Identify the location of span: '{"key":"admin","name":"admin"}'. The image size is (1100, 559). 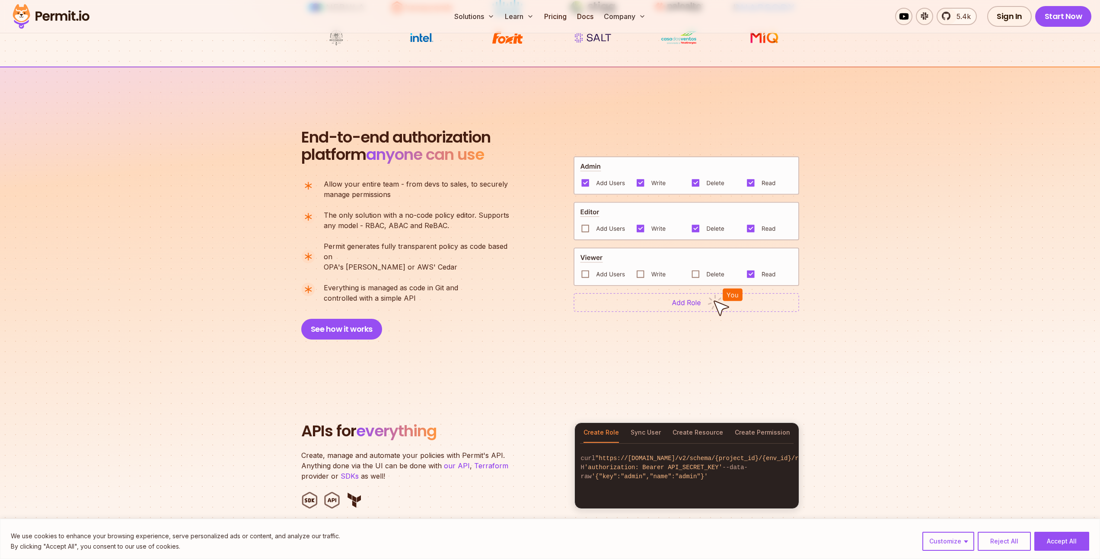
(649, 477).